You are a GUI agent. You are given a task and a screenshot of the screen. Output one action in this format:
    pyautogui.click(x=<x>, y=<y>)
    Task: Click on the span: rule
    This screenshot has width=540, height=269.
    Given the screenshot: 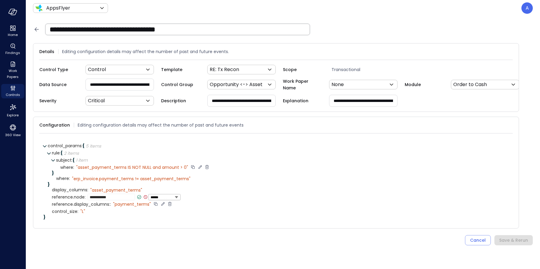 What is the action you would take?
    pyautogui.click(x=56, y=153)
    